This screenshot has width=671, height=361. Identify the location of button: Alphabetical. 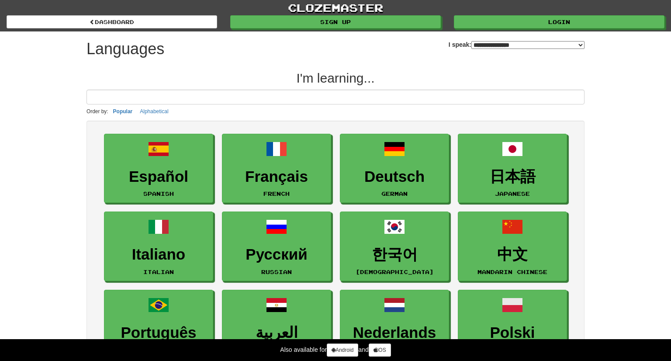
(154, 111).